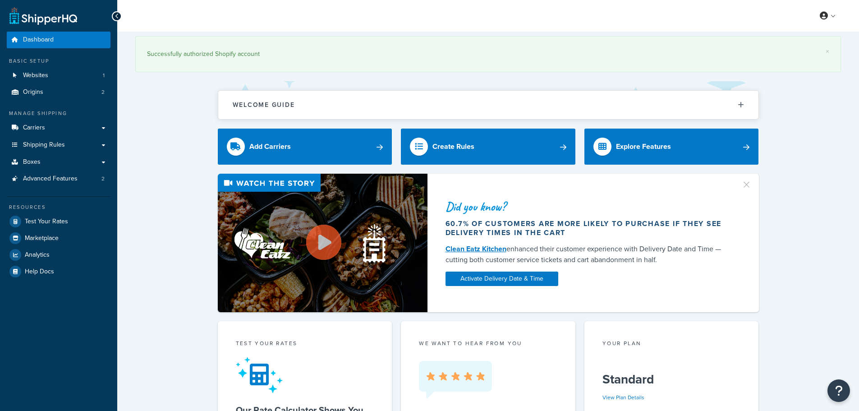 This screenshot has width=859, height=411. Describe the element at coordinates (59, 207) in the screenshot. I see `div: Resources` at that location.